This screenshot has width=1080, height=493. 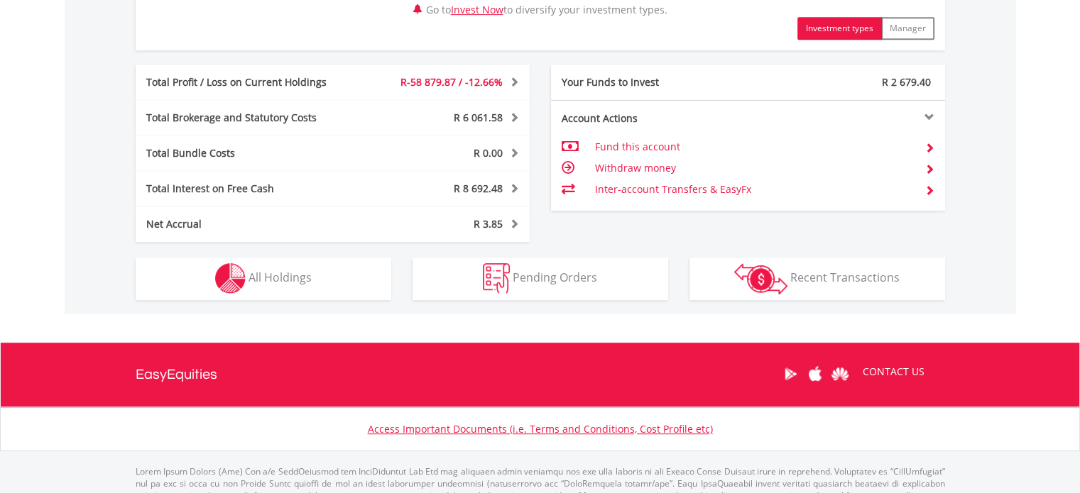 I want to click on span: R-58 879.87 / -12.66%, so click(x=452, y=82).